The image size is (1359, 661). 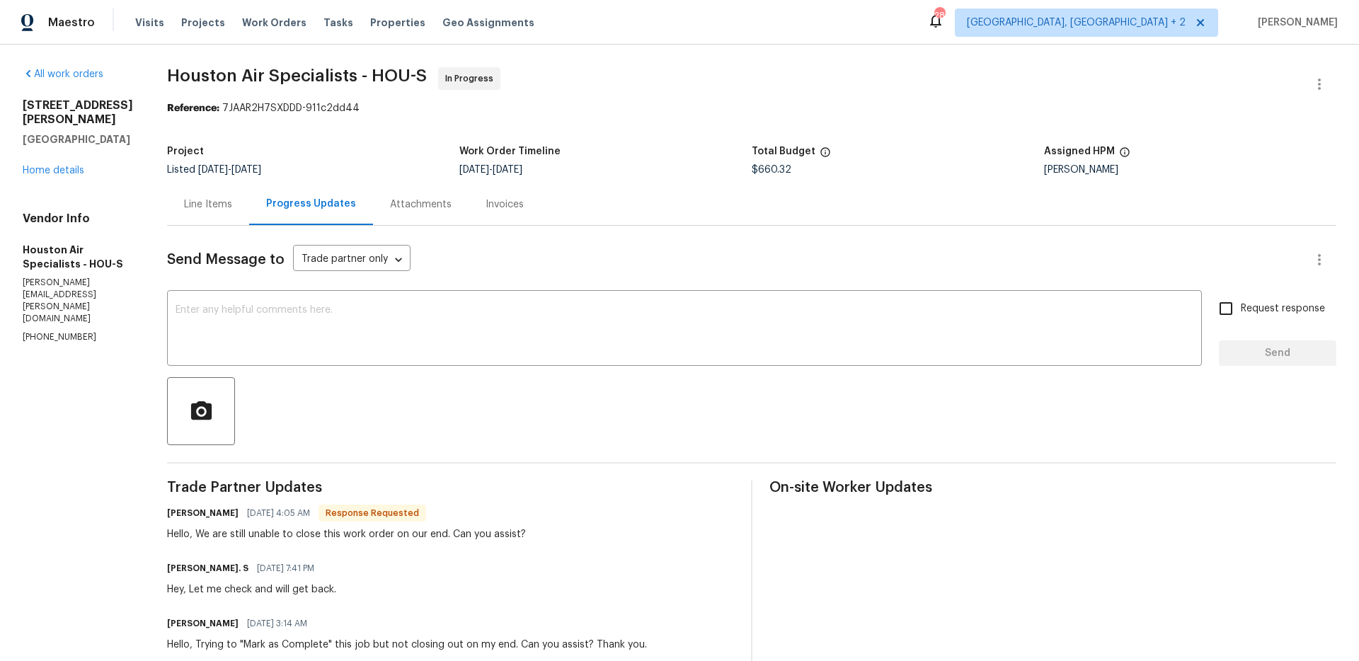 What do you see at coordinates (489, 23) in the screenshot?
I see `span: Geo Assignments` at bounding box center [489, 23].